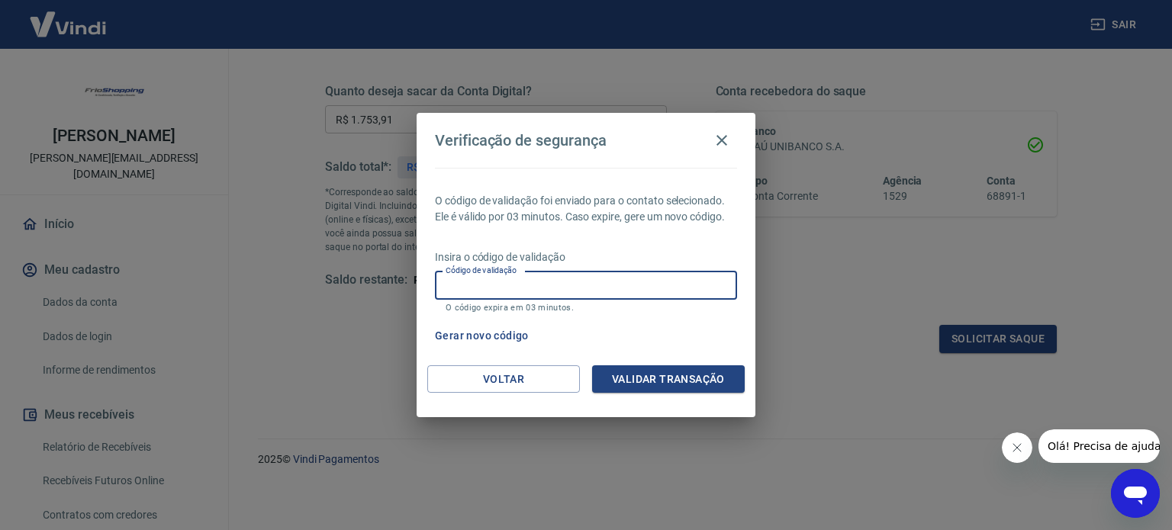 This screenshot has width=1172, height=530. What do you see at coordinates (481, 270) in the screenshot?
I see `label: Código de validação` at bounding box center [481, 270].